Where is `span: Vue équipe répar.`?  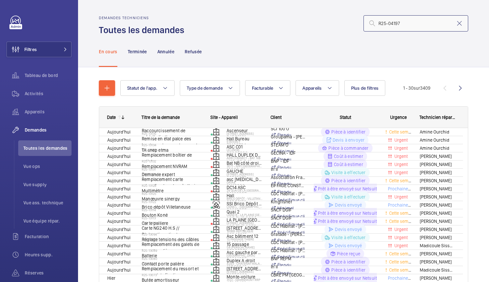
span: Vue équipe répar. is located at coordinates (47, 221).